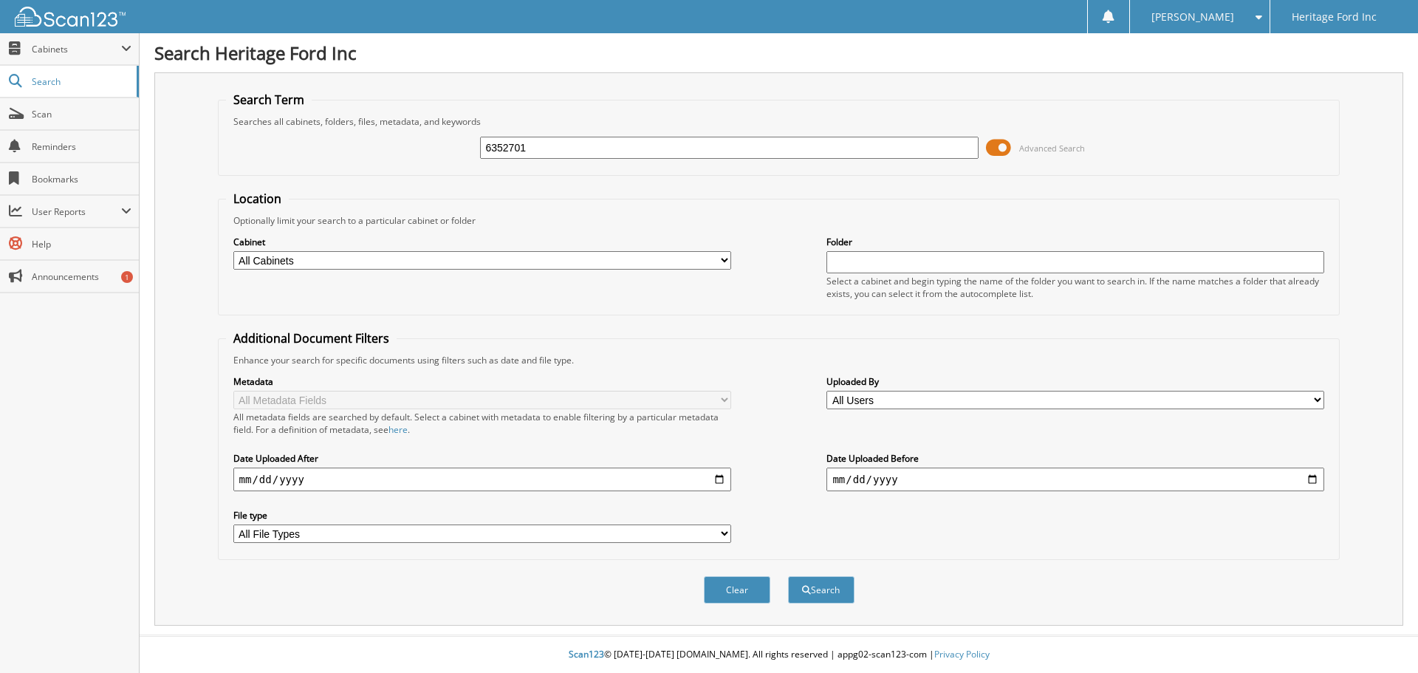  What do you see at coordinates (81, 146) in the screenshot?
I see `span: Reminders` at bounding box center [81, 146].